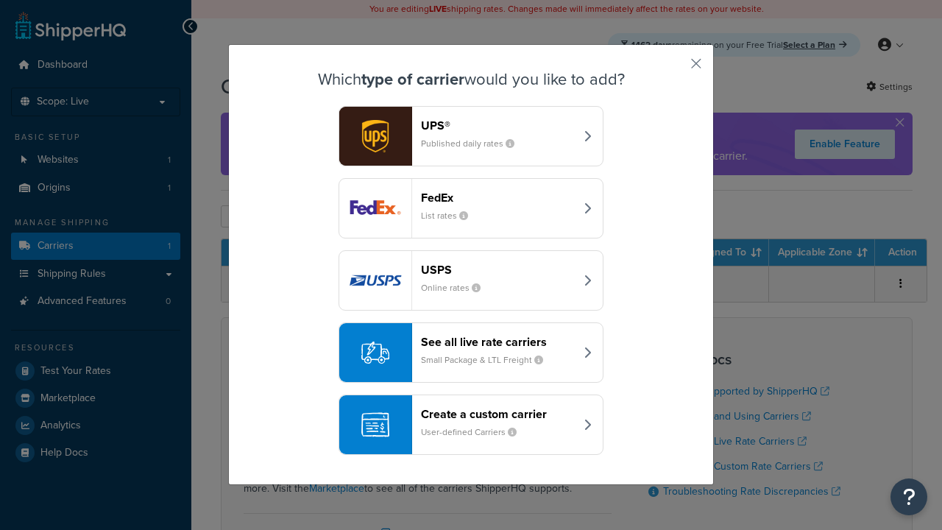 The width and height of the screenshot is (942, 530). Describe the element at coordinates (909, 497) in the screenshot. I see `button: Open Resource Center` at that location.